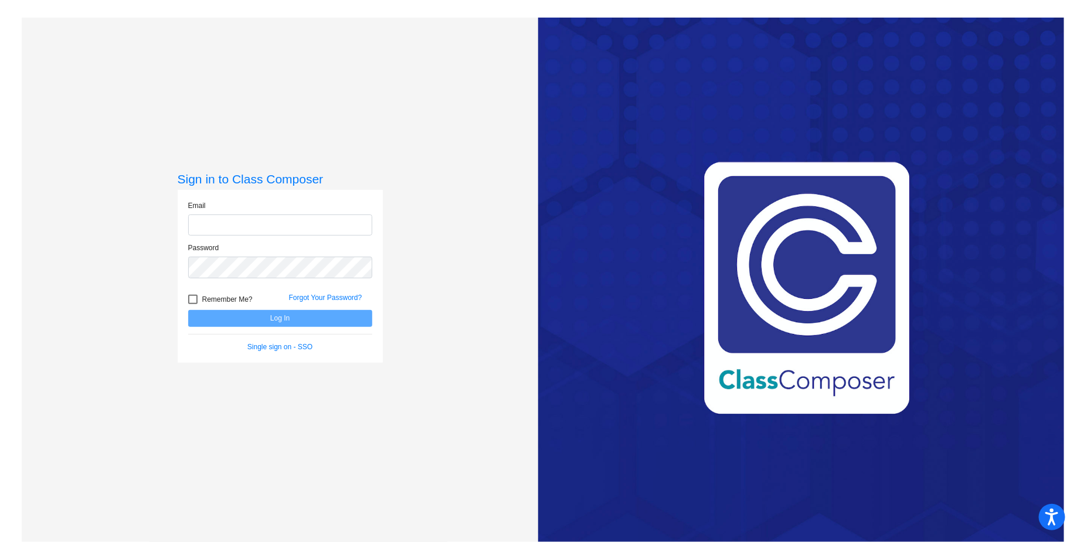 This screenshot has width=1077, height=542. I want to click on a: Forgot Your Password?, so click(325, 298).